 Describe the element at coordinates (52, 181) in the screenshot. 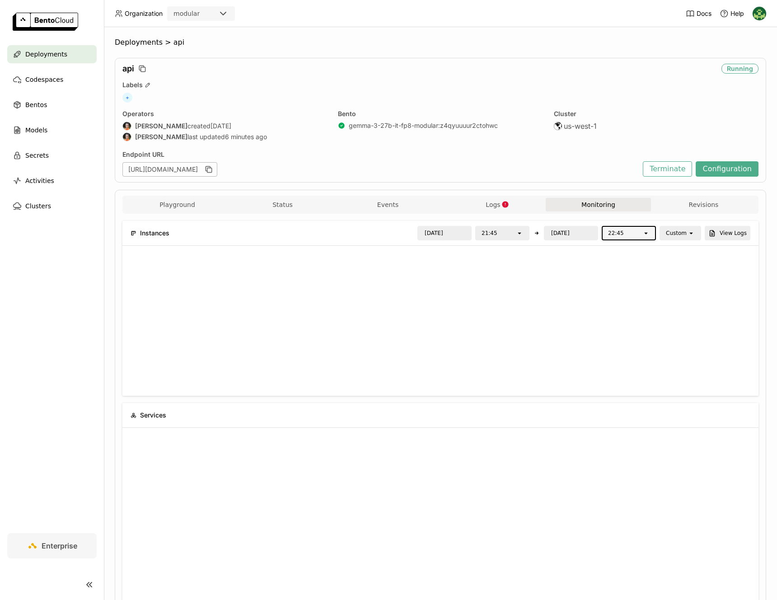

I see `a: Activities` at that location.